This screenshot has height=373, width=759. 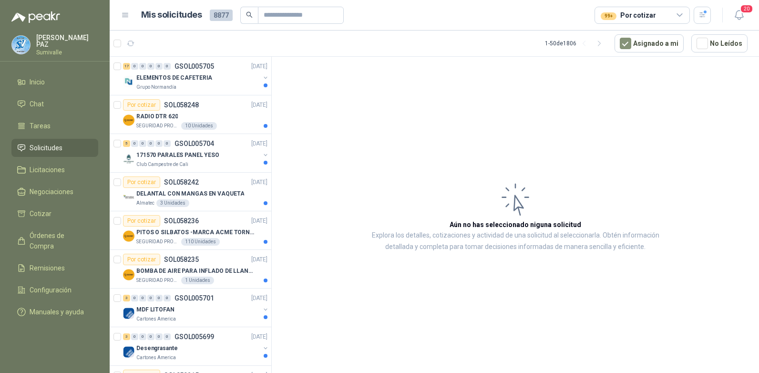 I want to click on span: Solicitudes, so click(x=46, y=148).